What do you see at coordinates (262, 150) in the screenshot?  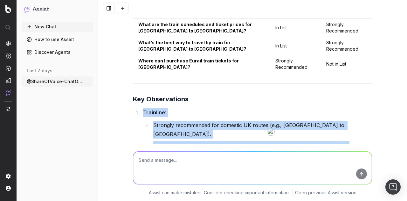 I see `li: Strongly recommended for international routes like Eurostar and TGV due to its comprehensive tick...` at bounding box center [262, 150].